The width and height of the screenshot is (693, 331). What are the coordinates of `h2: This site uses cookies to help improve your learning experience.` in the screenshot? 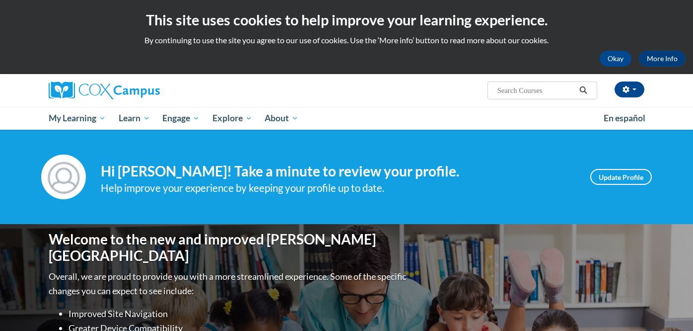 It's located at (347, 20).